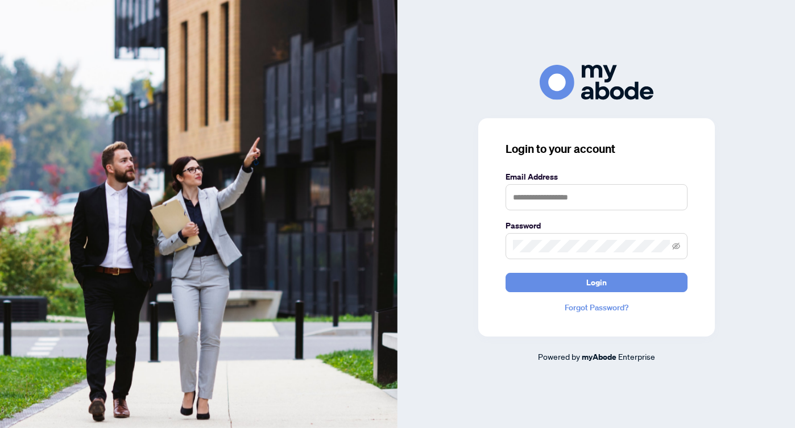  What do you see at coordinates (597, 308) in the screenshot?
I see `a: Forgot Password?` at bounding box center [597, 308].